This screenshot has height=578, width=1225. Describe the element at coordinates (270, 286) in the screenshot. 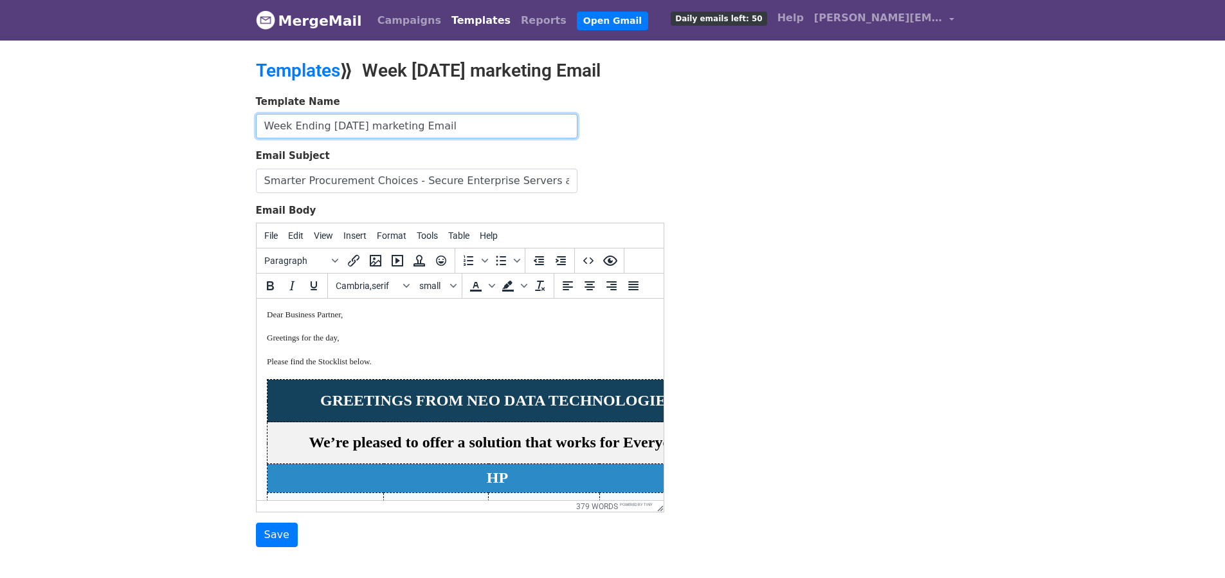

I see `button: Bold` at that location.